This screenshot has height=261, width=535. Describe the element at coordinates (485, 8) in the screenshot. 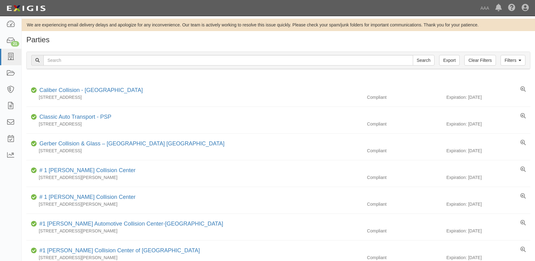

I see `a: AAA` at that location.